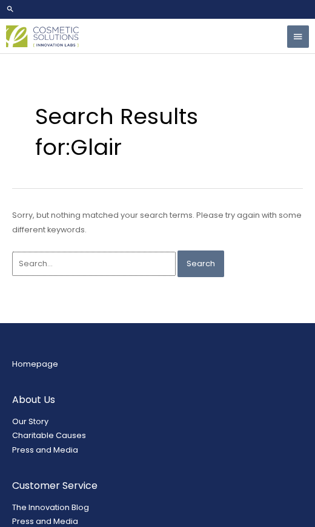 The height and width of the screenshot is (527, 315). I want to click on h2: About Us, so click(157, 400).